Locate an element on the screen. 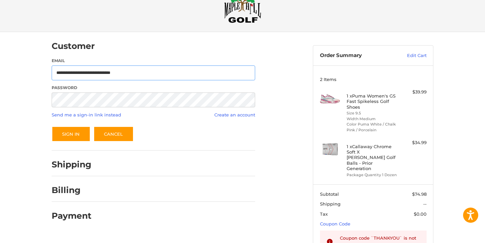  label: Password is located at coordinates (153, 88).